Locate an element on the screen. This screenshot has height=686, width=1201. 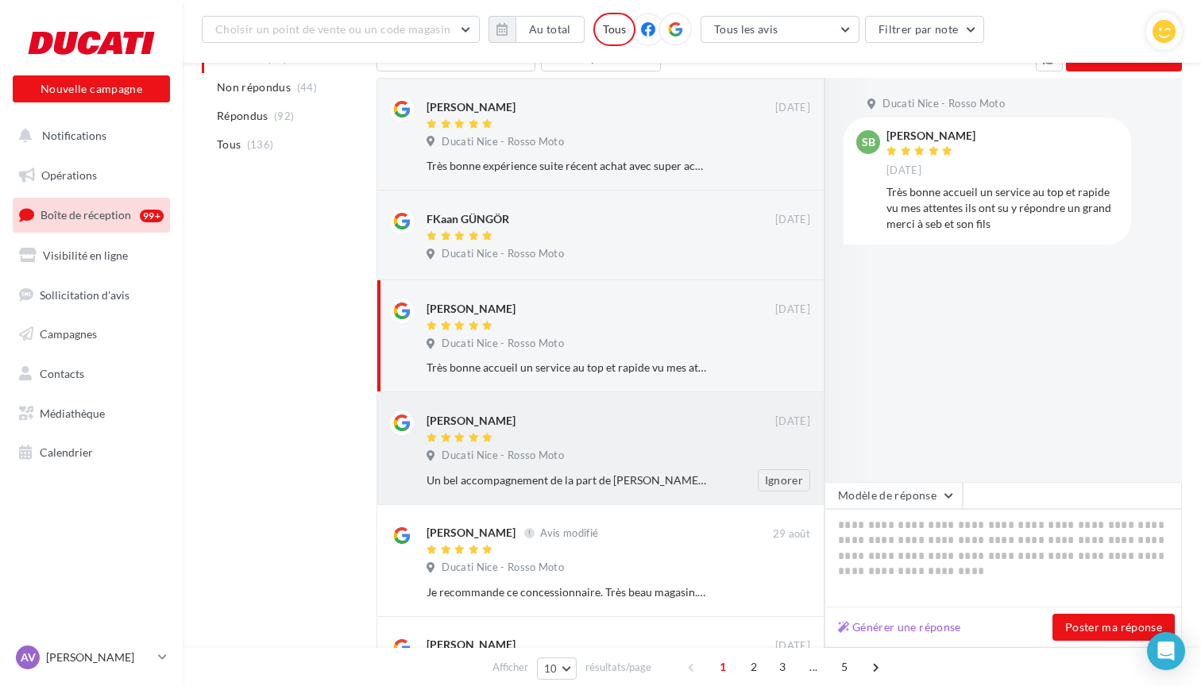
span: (44) is located at coordinates (307, 87).